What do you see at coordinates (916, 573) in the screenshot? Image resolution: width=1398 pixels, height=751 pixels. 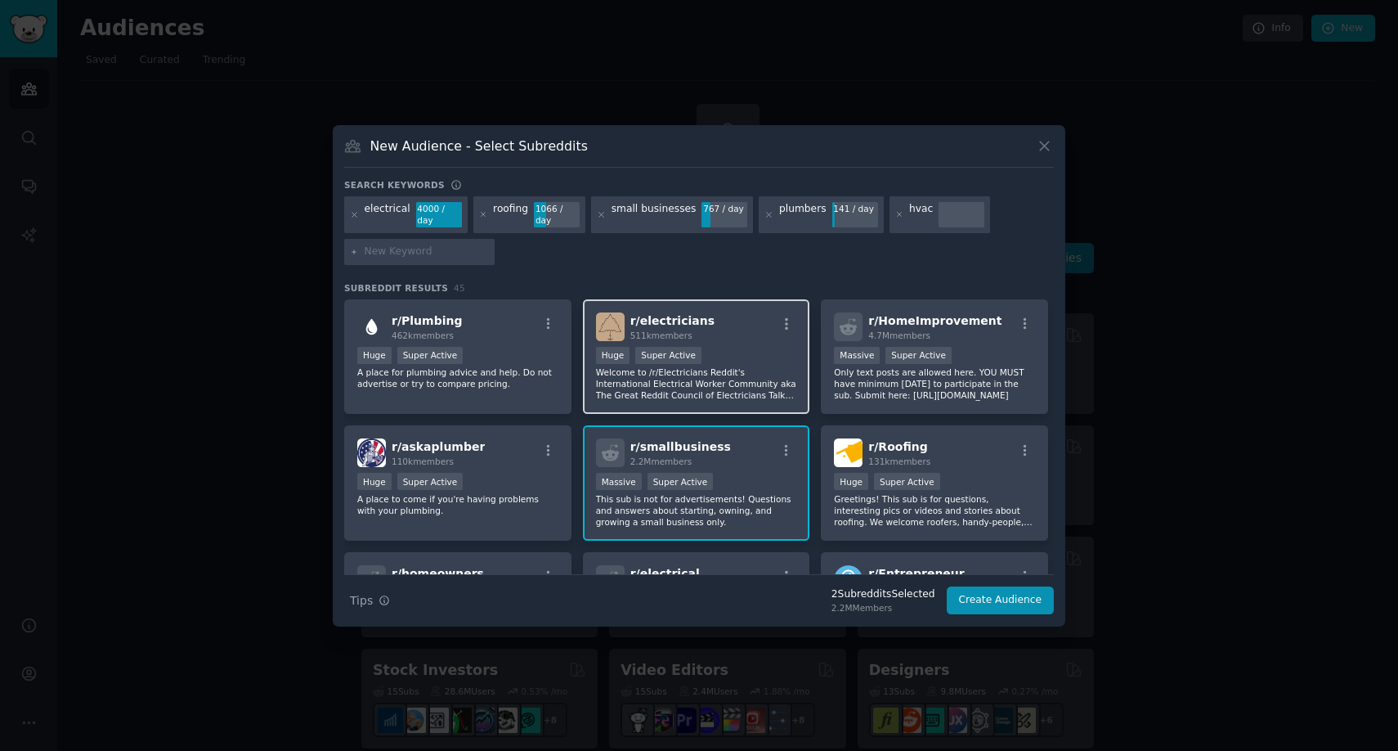 I see `span: r/ Entrepreneur` at bounding box center [916, 573].